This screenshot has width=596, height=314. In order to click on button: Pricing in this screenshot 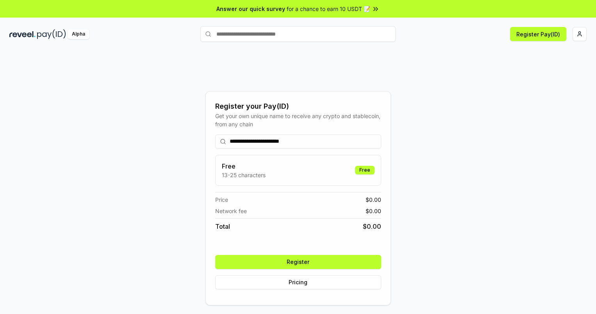, I will do `click(298, 282)`.